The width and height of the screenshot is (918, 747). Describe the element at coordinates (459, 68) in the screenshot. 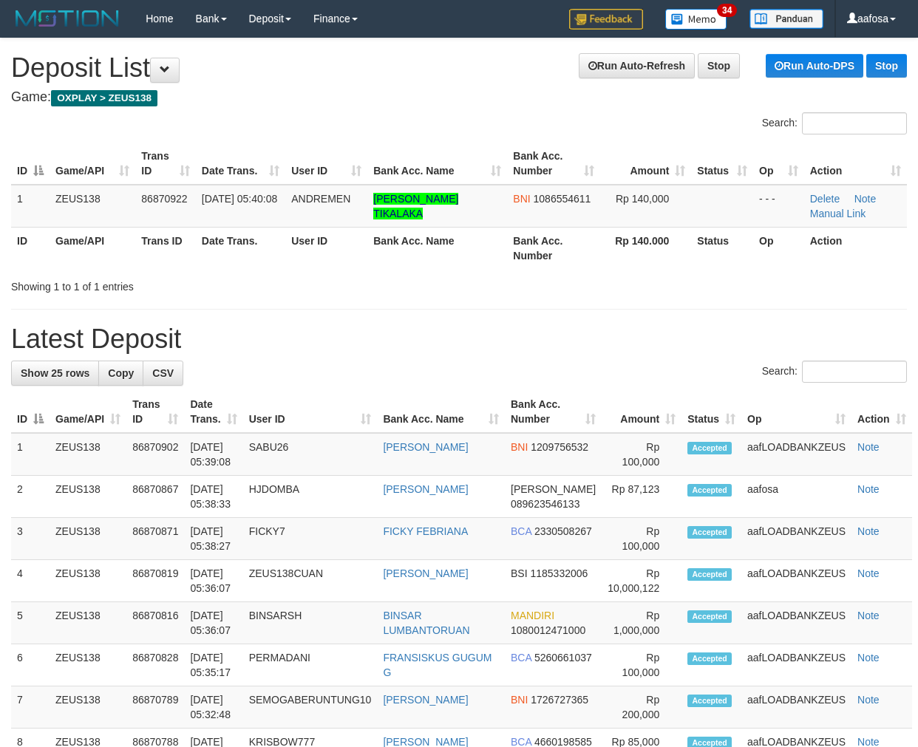

I see `h1: Deposit List` at that location.